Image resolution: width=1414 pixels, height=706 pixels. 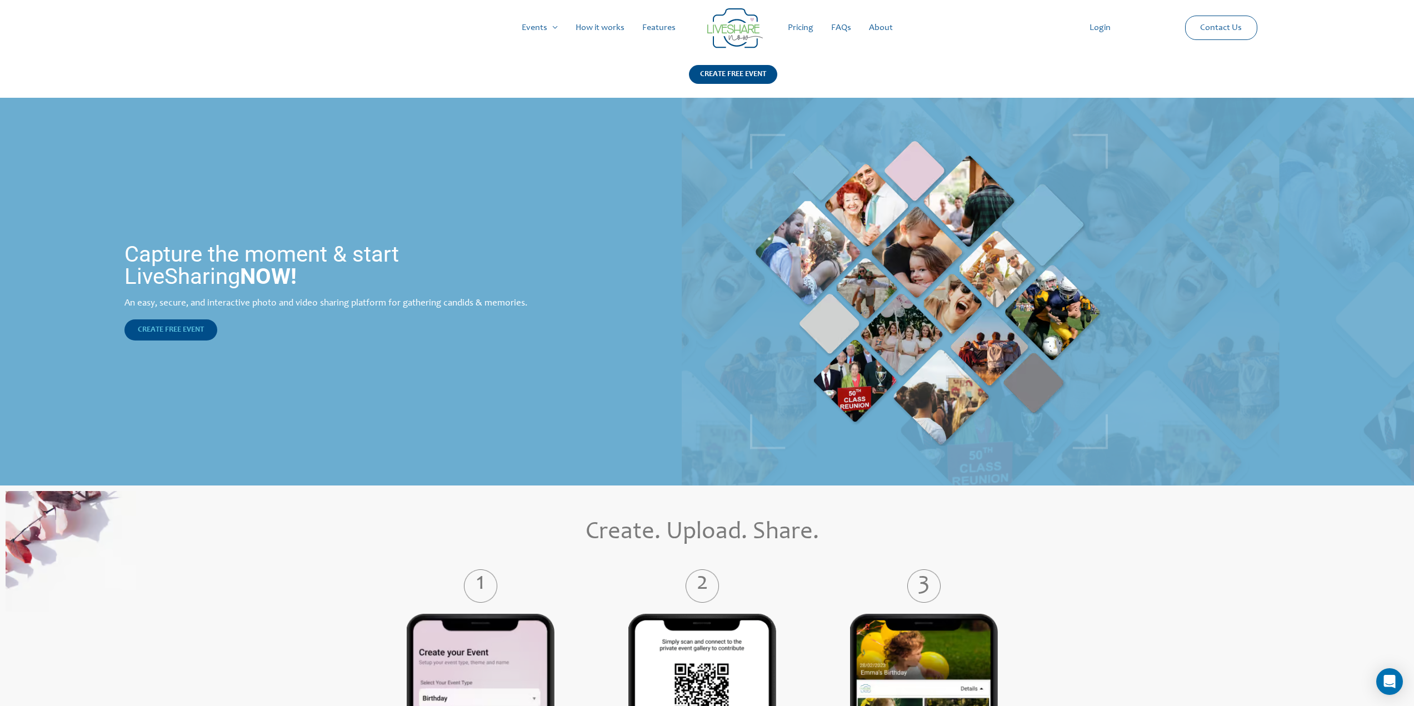 I want to click on a: How it works, so click(x=600, y=28).